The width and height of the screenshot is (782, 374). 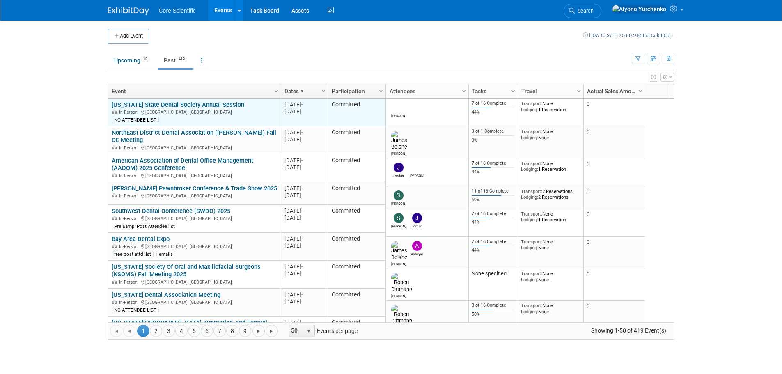 I want to click on div: 0%, so click(x=493, y=140).